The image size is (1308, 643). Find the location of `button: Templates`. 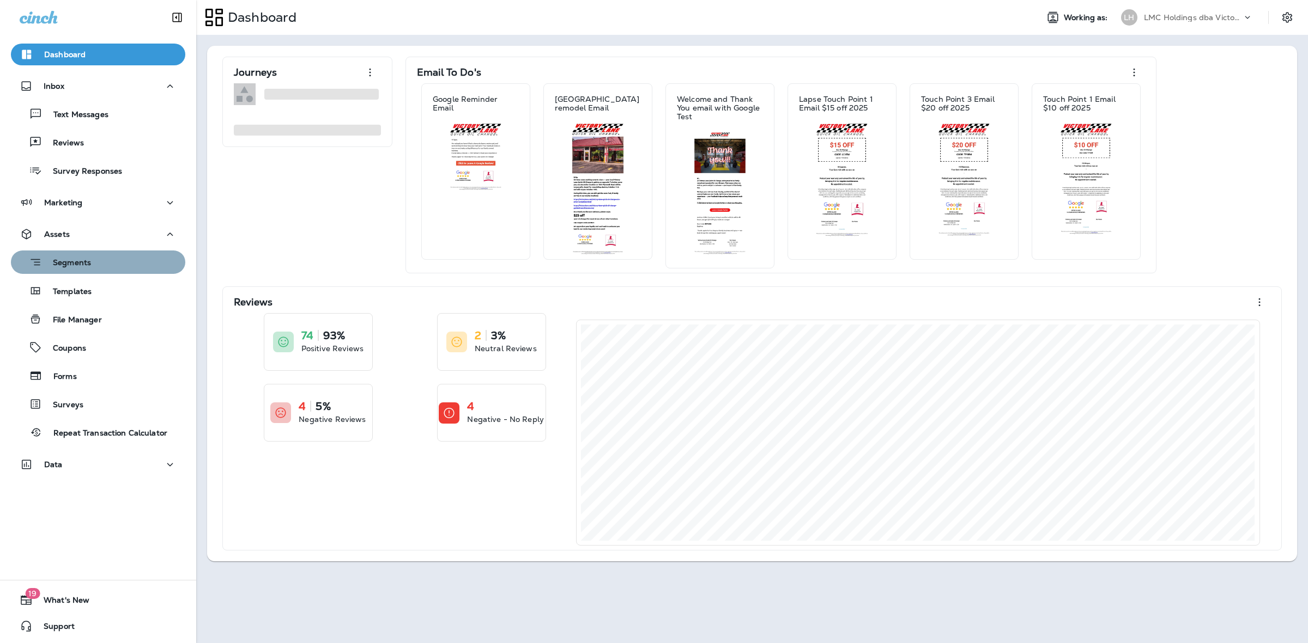

button: Templates is located at coordinates (98, 291).